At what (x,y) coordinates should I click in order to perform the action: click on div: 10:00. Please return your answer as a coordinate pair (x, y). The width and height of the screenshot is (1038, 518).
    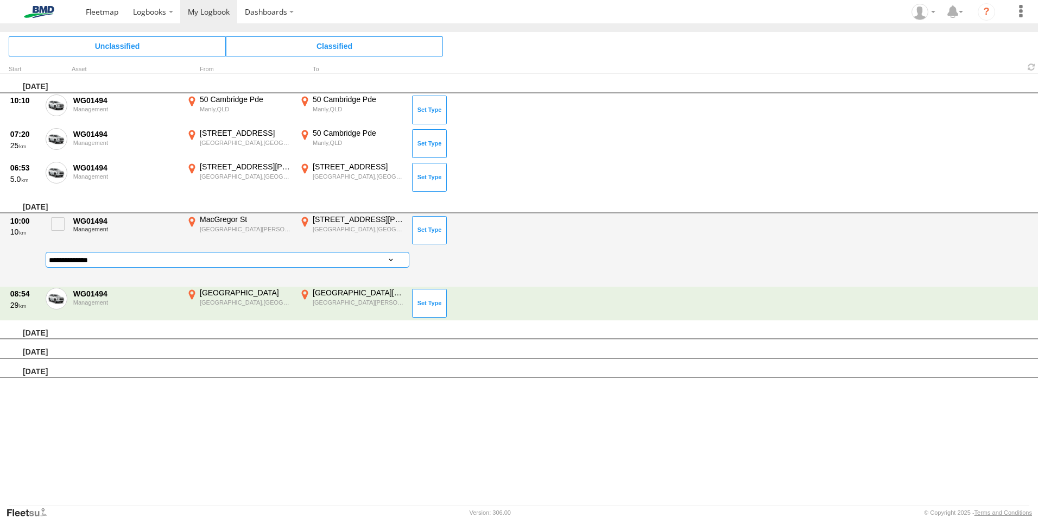
    Looking at the image, I should click on (25, 221).